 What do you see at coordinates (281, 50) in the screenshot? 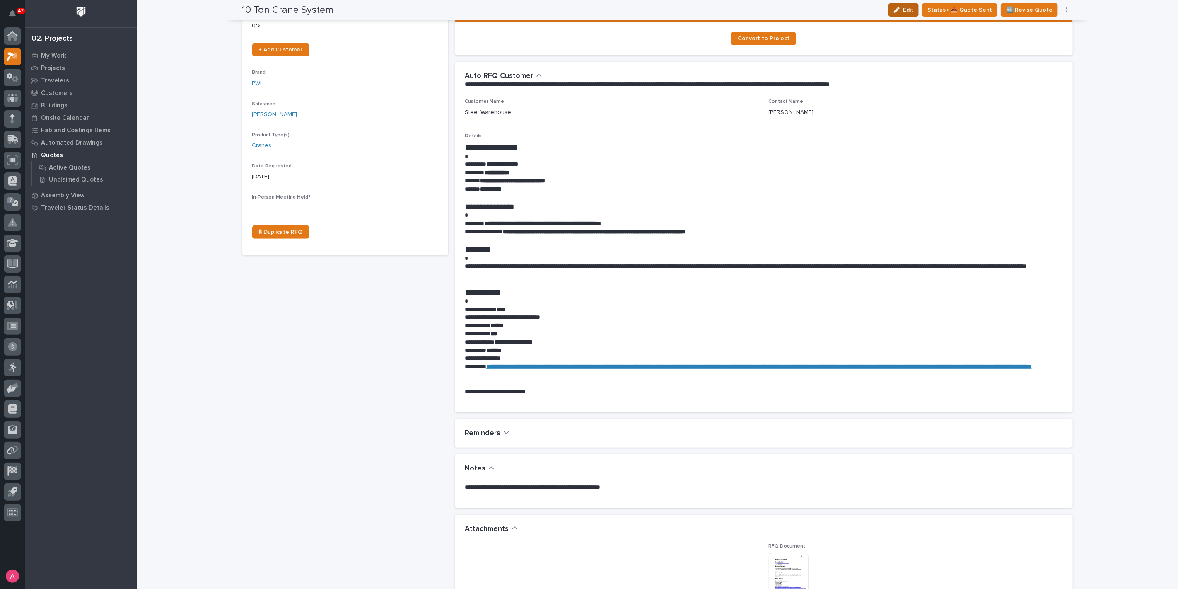
I see `a: + Add Customer` at bounding box center [281, 50].